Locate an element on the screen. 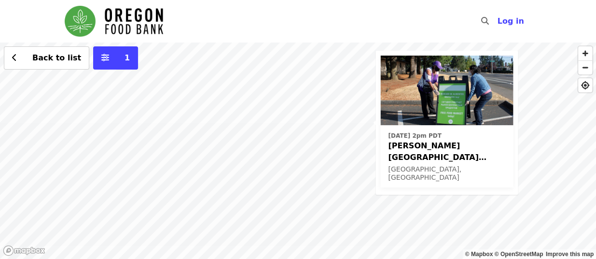 This screenshot has height=259, width=596. span: Log in is located at coordinates (510, 21).